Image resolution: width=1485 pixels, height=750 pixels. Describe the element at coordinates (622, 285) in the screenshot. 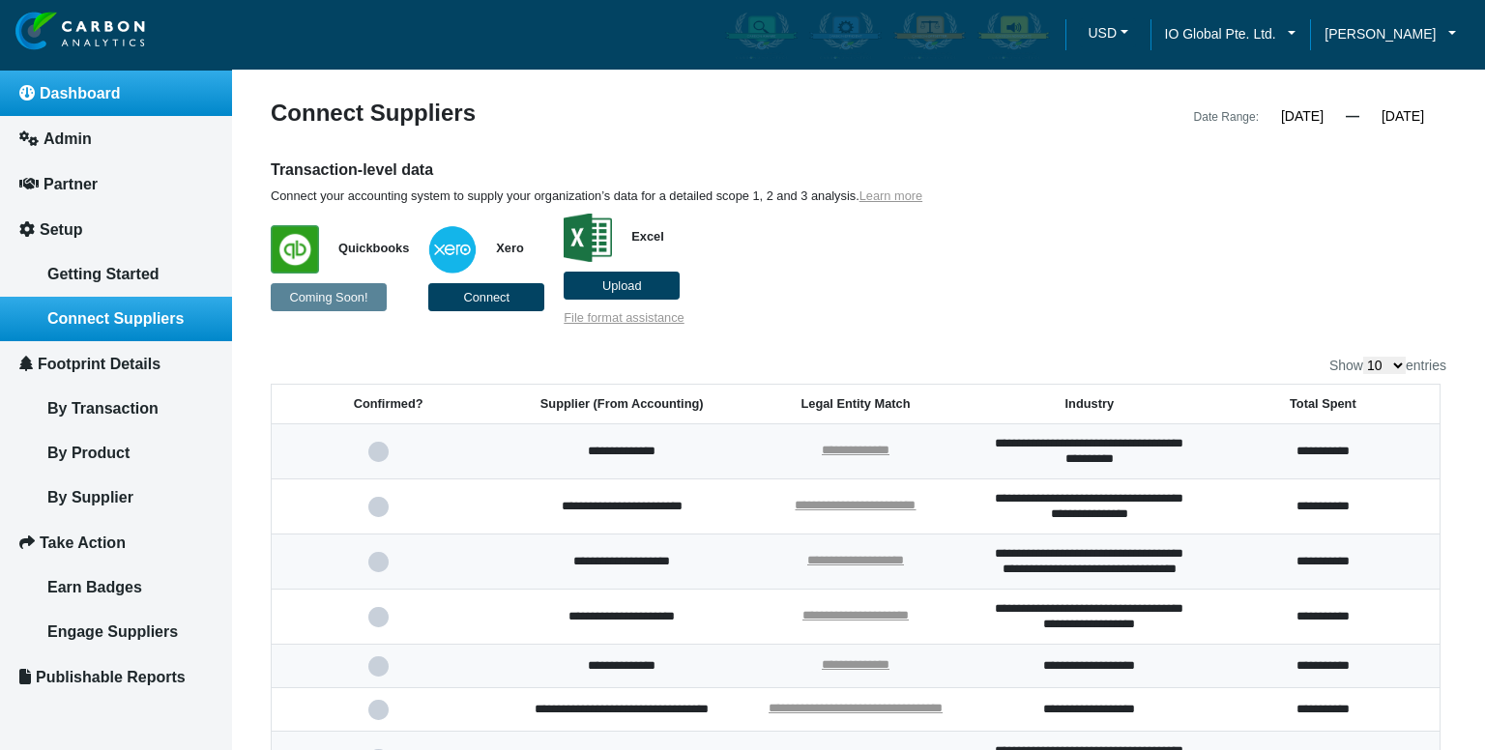

I see `span: Upload` at that location.